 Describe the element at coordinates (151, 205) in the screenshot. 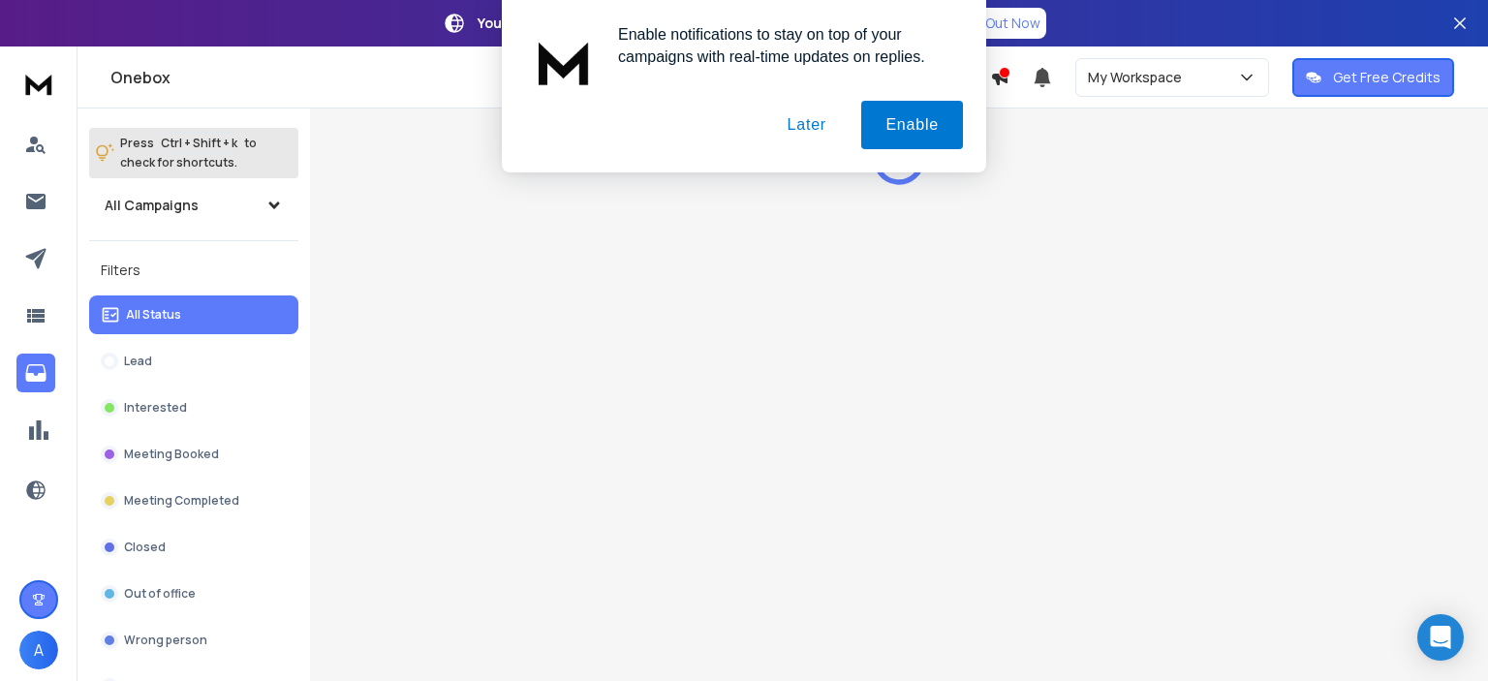

I see `h1: All Campaigns` at that location.